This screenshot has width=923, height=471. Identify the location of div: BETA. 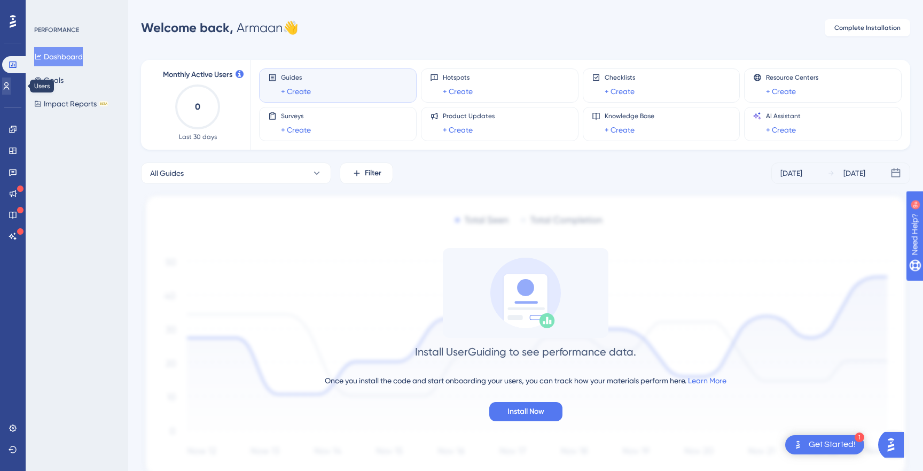
(104, 104).